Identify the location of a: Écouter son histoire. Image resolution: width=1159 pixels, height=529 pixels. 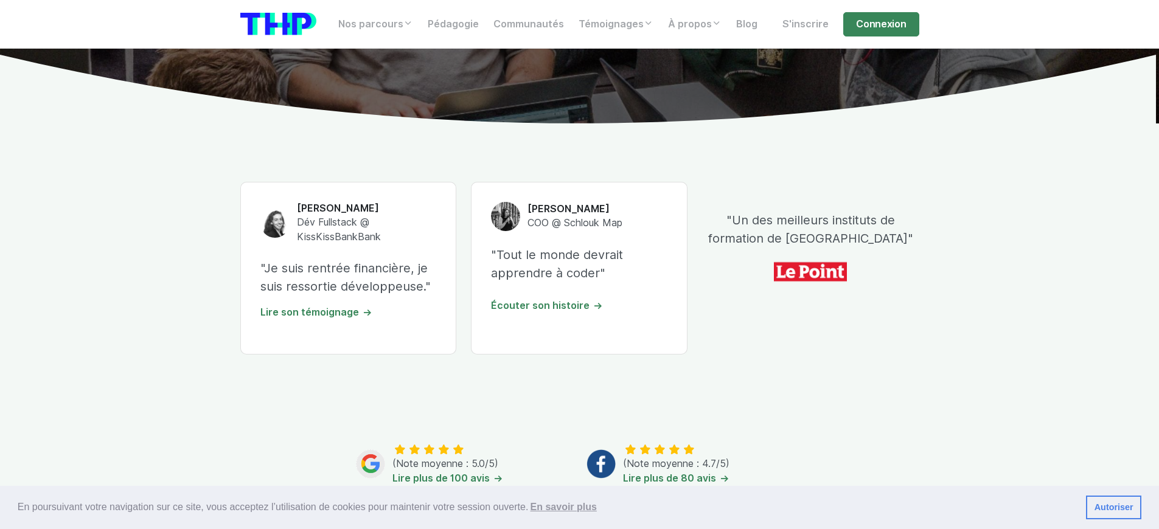
(547, 305).